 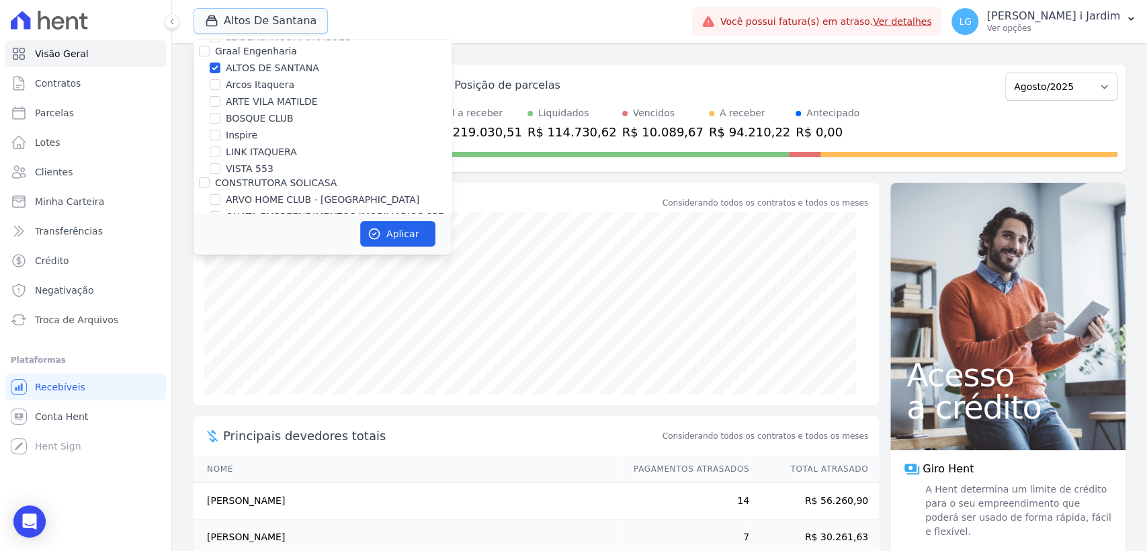 I want to click on a: Negativação, so click(x=85, y=290).